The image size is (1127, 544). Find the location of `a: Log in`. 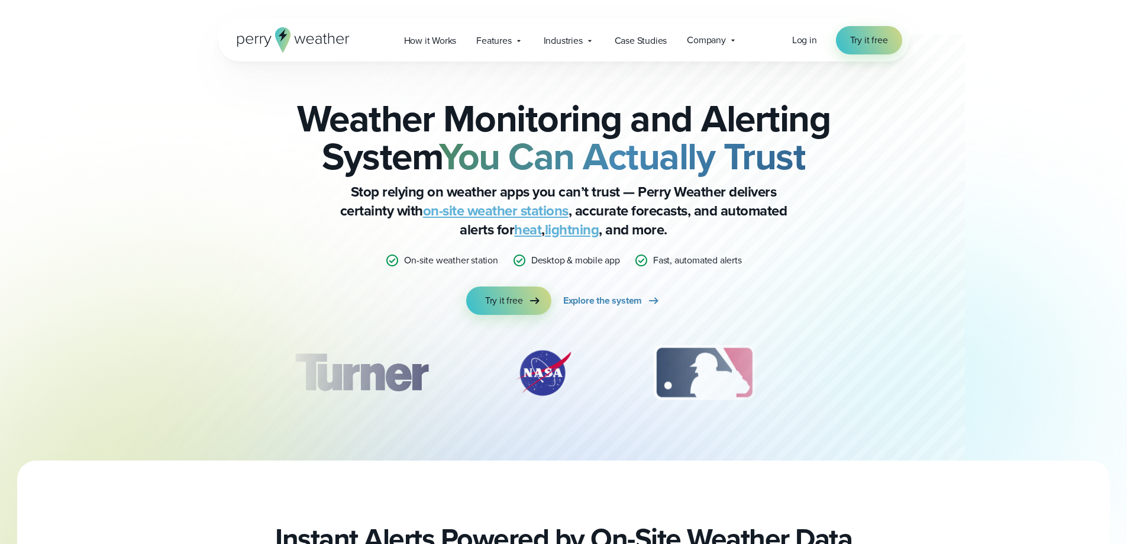

a: Log in is located at coordinates (804, 40).